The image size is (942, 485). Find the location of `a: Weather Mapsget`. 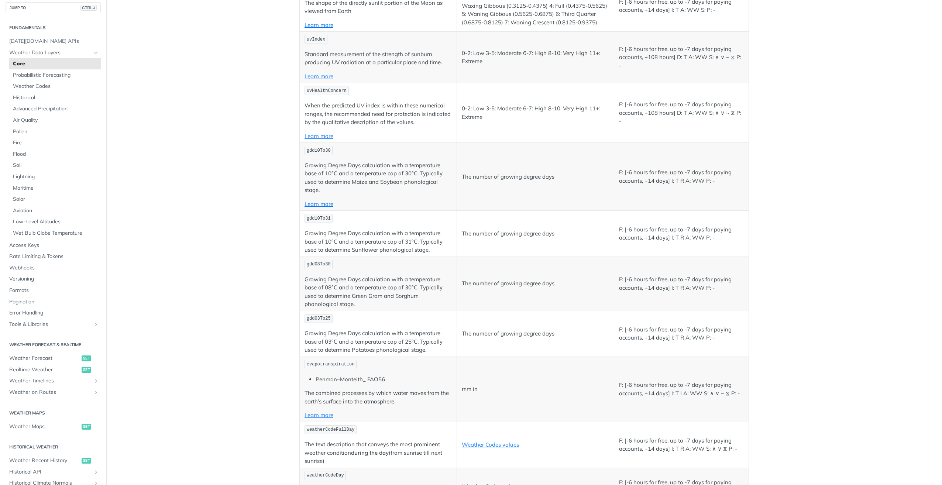

a: Weather Mapsget is located at coordinates (53, 427).